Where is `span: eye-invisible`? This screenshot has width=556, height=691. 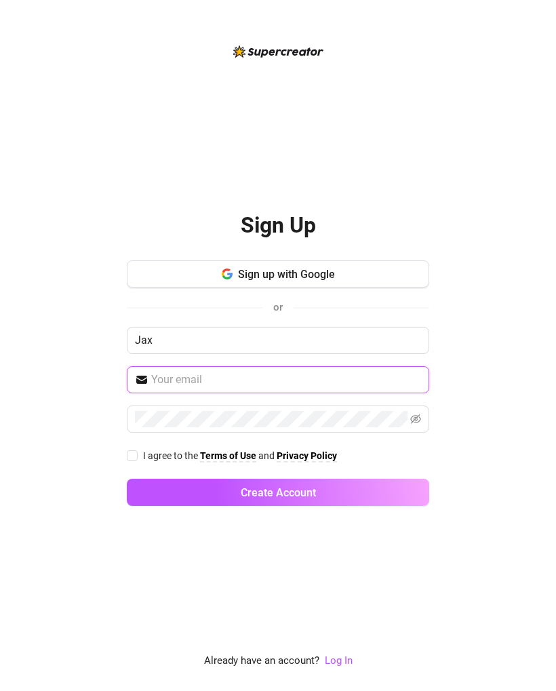
span: eye-invisible is located at coordinates (416, 419).